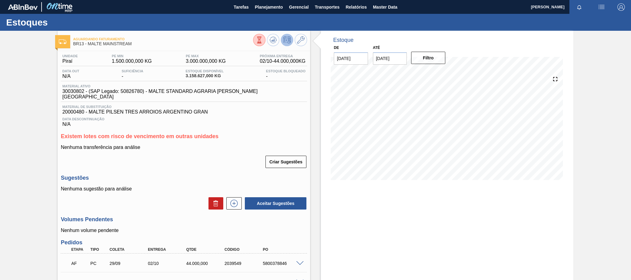 Image resolution: width=631 pixels, height=280 pixels. Describe the element at coordinates (184, 147) in the screenshot. I see `p: Nenhuma transferência para análise` at that location.